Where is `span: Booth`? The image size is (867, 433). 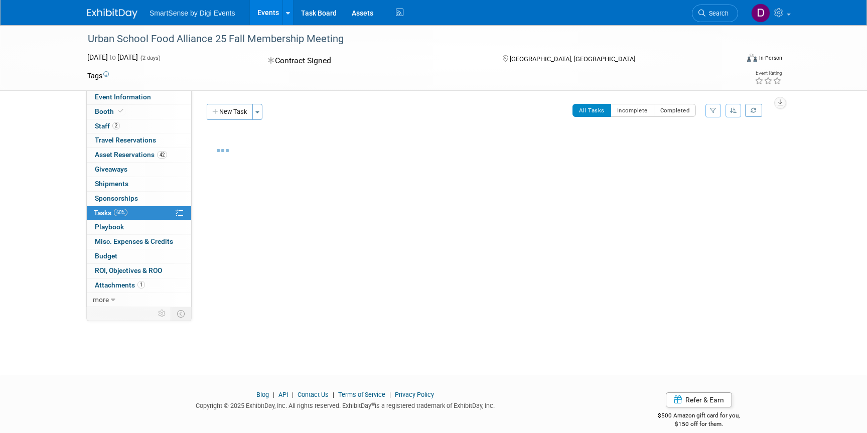
span: Booth is located at coordinates (110, 111).